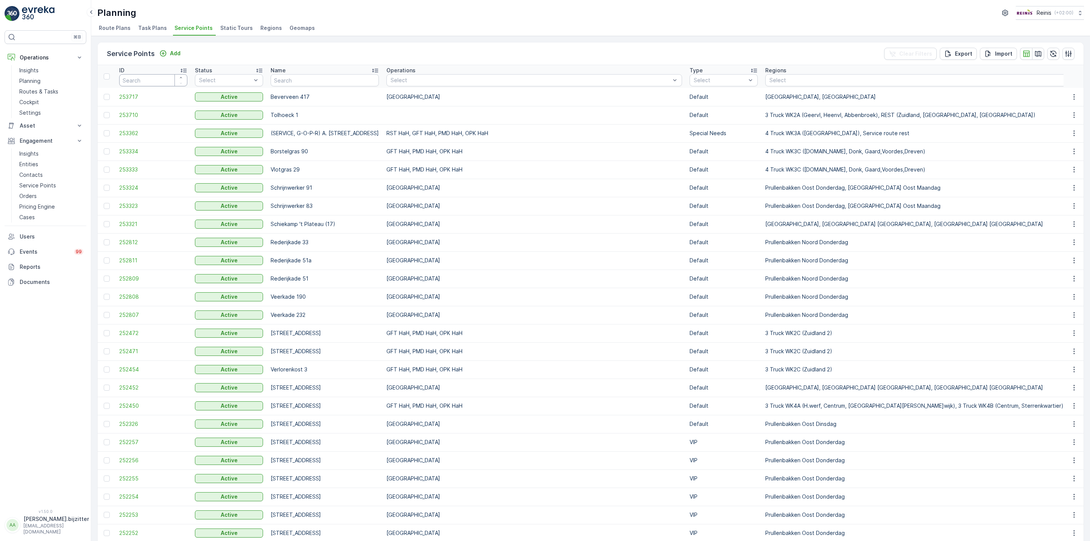 Image resolution: width=1090 pixels, height=541 pixels. Describe the element at coordinates (51, 196) in the screenshot. I see `a: Orders` at that location.